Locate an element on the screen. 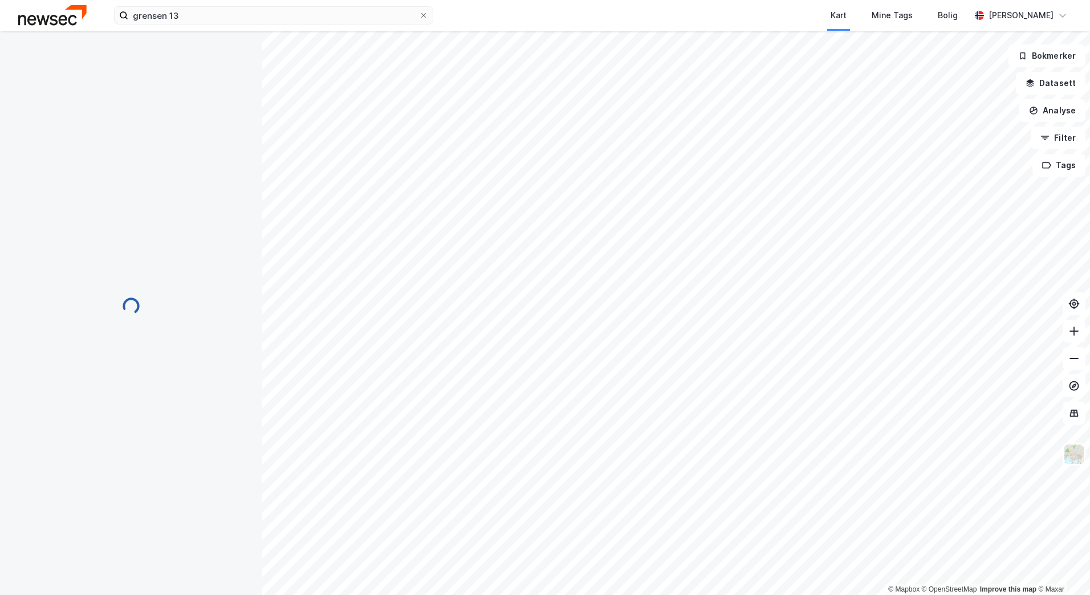  button: Tags is located at coordinates (1059, 165).